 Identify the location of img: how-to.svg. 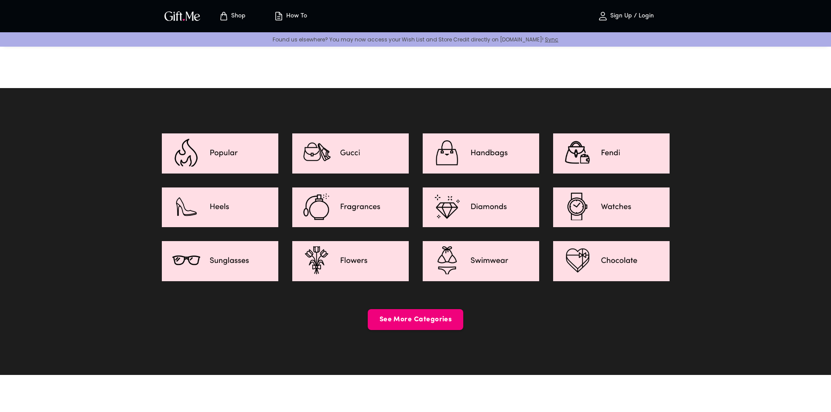
(279, 16).